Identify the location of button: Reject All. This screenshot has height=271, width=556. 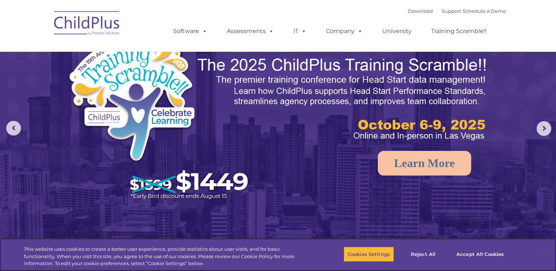
(423, 254).